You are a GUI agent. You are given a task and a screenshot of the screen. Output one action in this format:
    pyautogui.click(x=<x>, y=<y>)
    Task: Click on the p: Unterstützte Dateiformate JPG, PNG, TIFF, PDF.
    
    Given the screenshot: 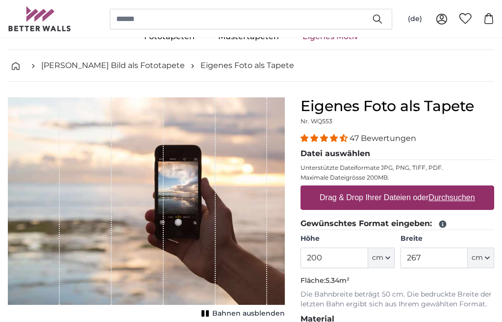 What is the action you would take?
    pyautogui.click(x=397, y=168)
    